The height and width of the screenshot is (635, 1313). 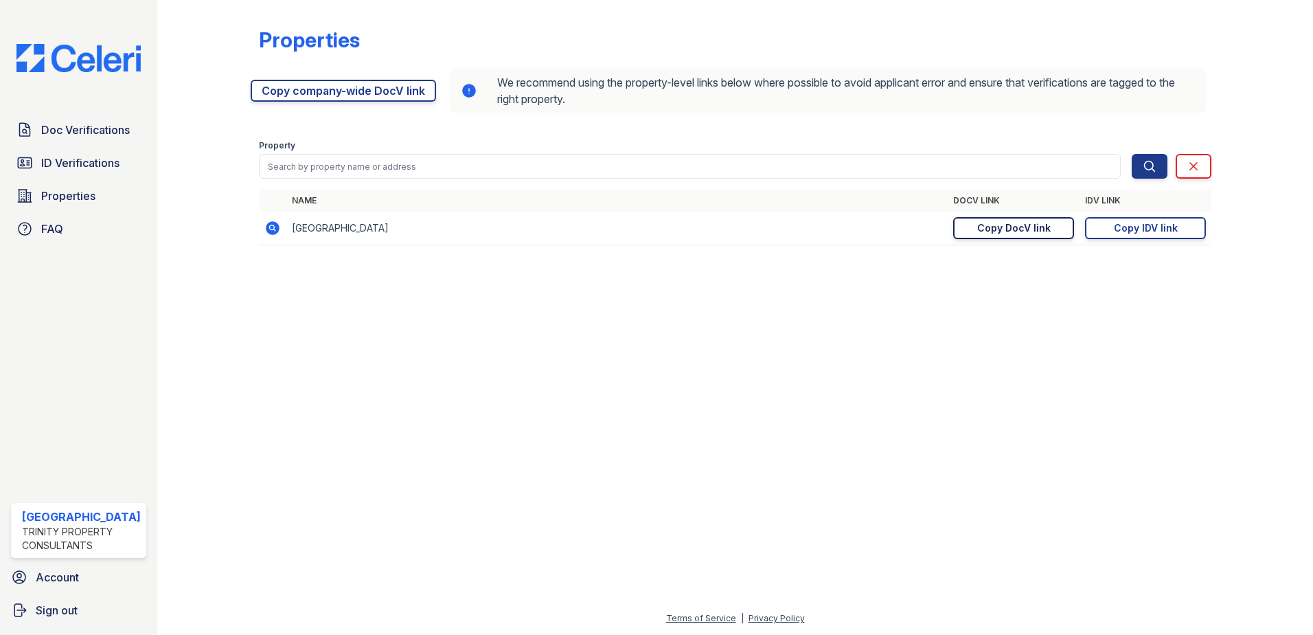 What do you see at coordinates (1145, 228) in the screenshot?
I see `a: Copy IDV link` at bounding box center [1145, 228].